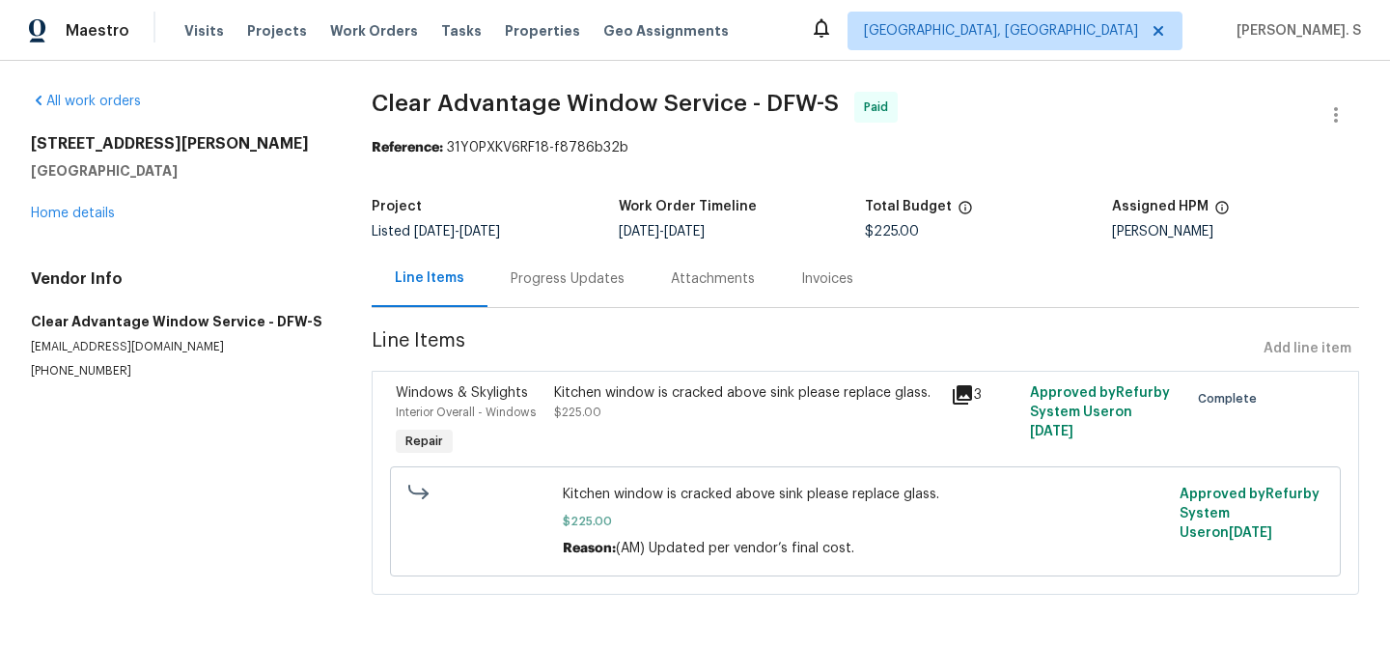 The width and height of the screenshot is (1390, 646). Describe the element at coordinates (666, 31) in the screenshot. I see `span: Geo Assignments` at that location.